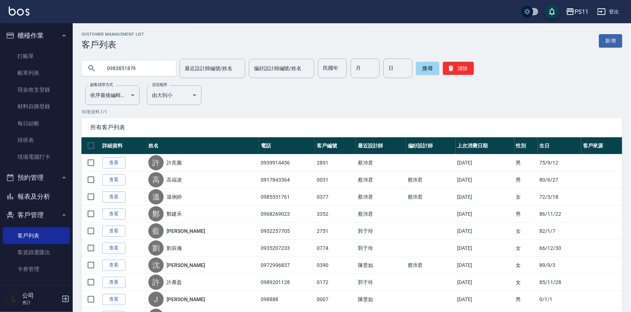  What do you see at coordinates (174, 95) in the screenshot?
I see `div: 由大到小` at bounding box center [174, 95].